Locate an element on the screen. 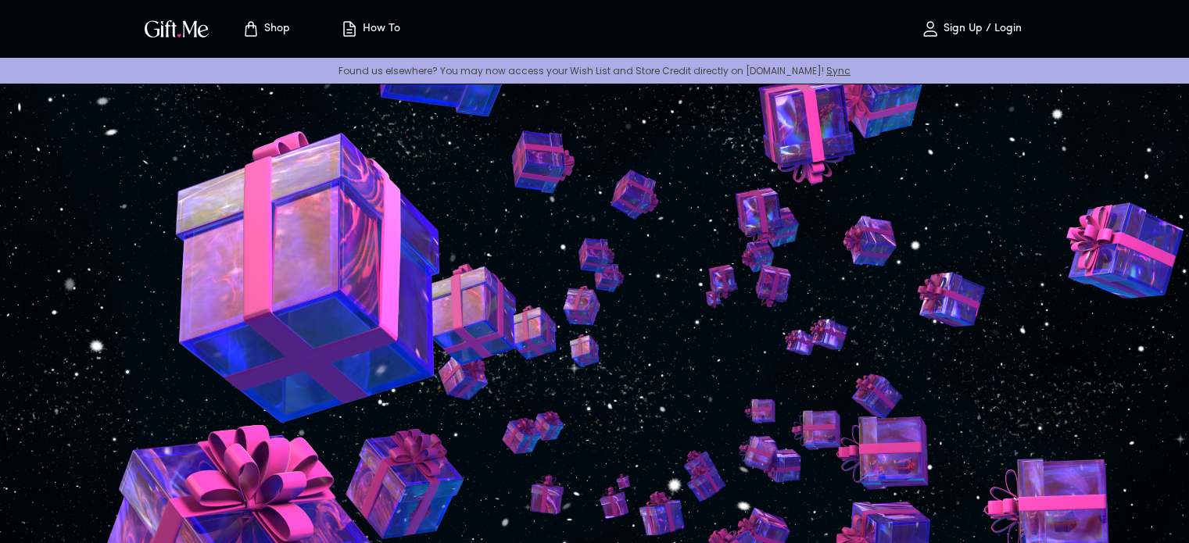  button: GiftMe Logo is located at coordinates (177, 29).